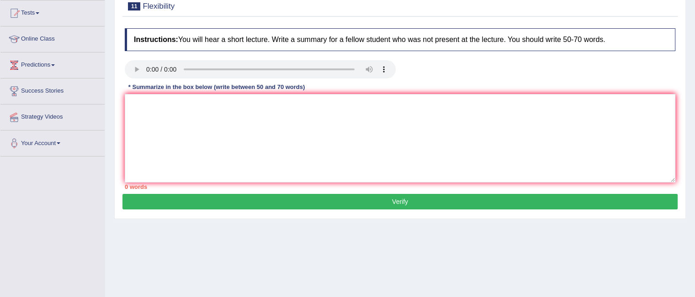 This screenshot has width=695, height=297. What do you see at coordinates (134, 6) in the screenshot?
I see `span: 11` at bounding box center [134, 6].